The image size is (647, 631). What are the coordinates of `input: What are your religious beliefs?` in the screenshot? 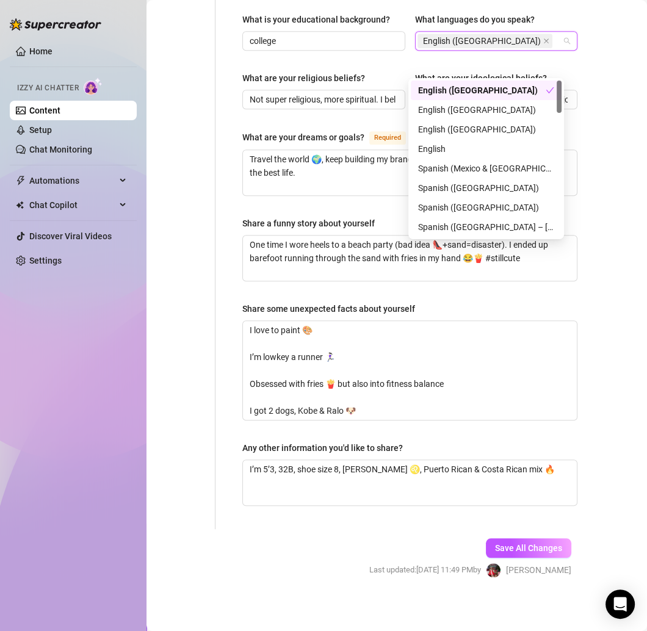 It's located at (322, 100).